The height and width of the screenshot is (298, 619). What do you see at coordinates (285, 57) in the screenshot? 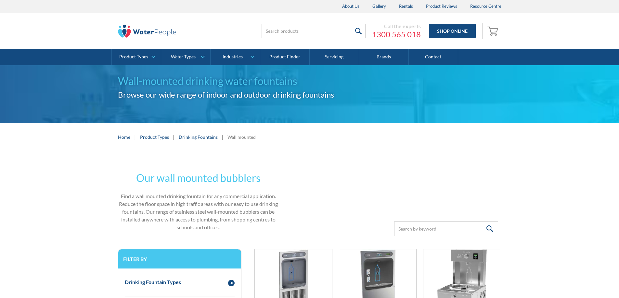
I see `a: Product Finder` at bounding box center [285, 57].